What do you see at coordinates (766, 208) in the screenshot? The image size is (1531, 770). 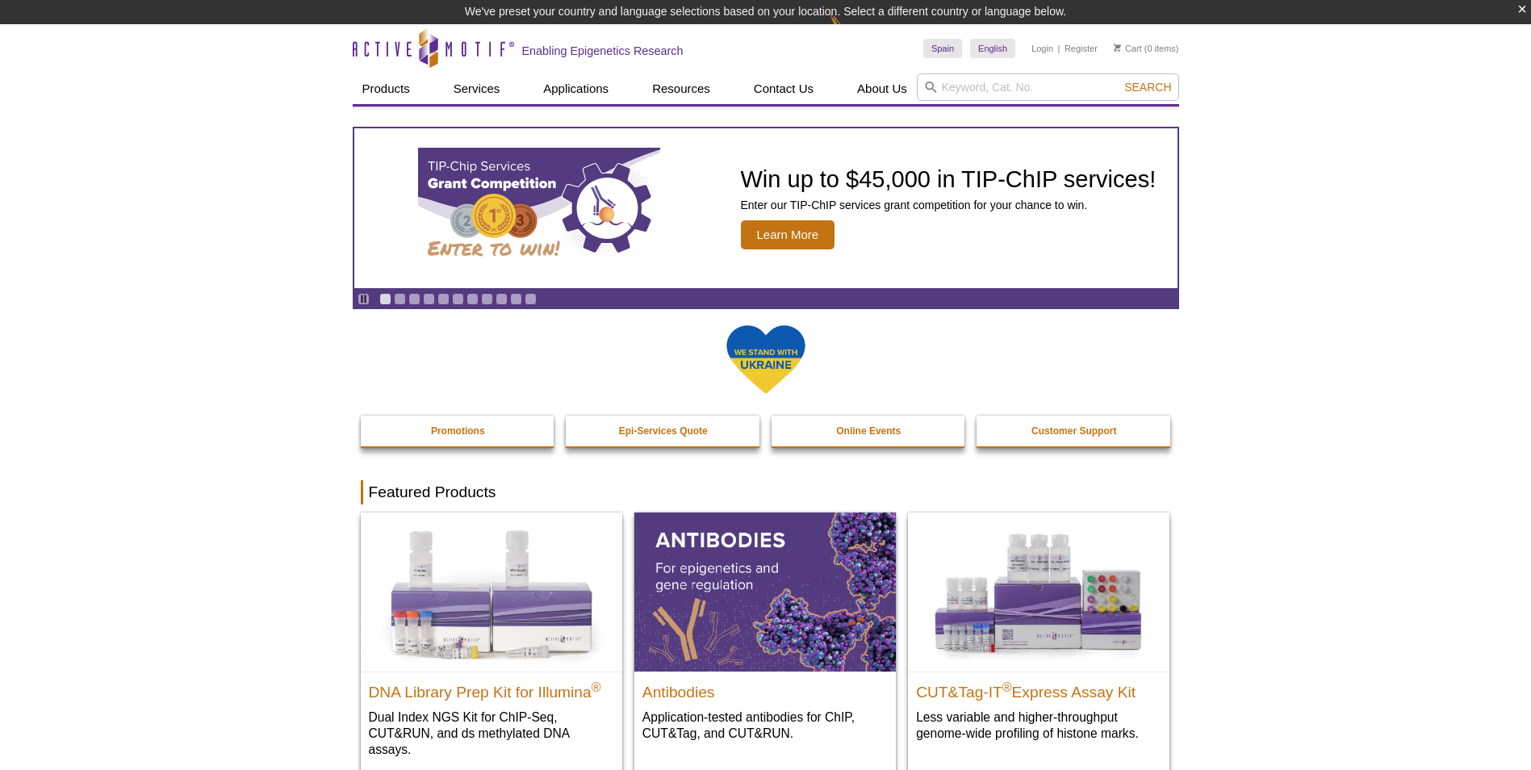 I see `article: TIP-ChIP Services Grant Competition` at bounding box center [766, 208].